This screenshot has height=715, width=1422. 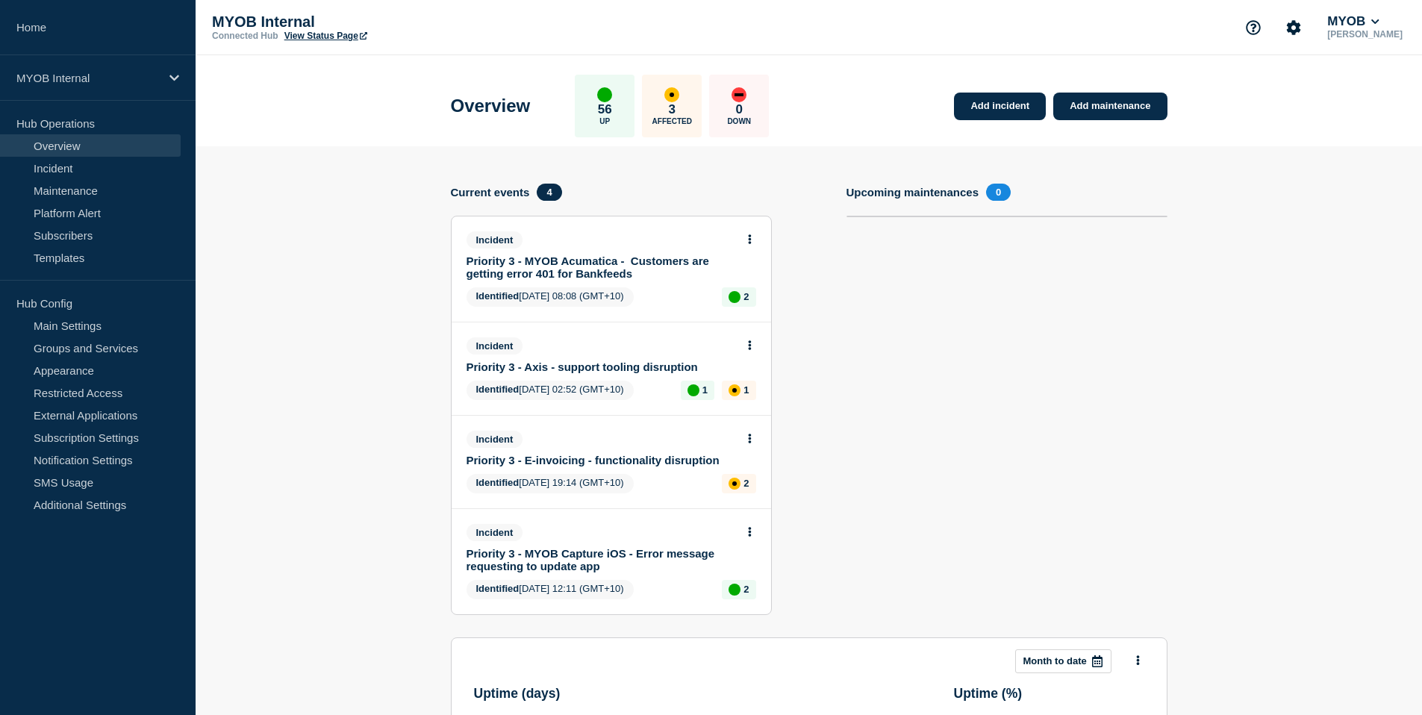 What do you see at coordinates (672, 110) in the screenshot?
I see `p: 3` at bounding box center [672, 110].